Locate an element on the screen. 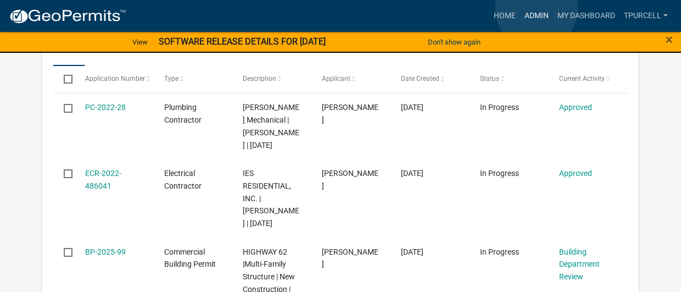 Image resolution: width=681 pixels, height=292 pixels. datatable-header-cell: Date Created is located at coordinates (430, 79).